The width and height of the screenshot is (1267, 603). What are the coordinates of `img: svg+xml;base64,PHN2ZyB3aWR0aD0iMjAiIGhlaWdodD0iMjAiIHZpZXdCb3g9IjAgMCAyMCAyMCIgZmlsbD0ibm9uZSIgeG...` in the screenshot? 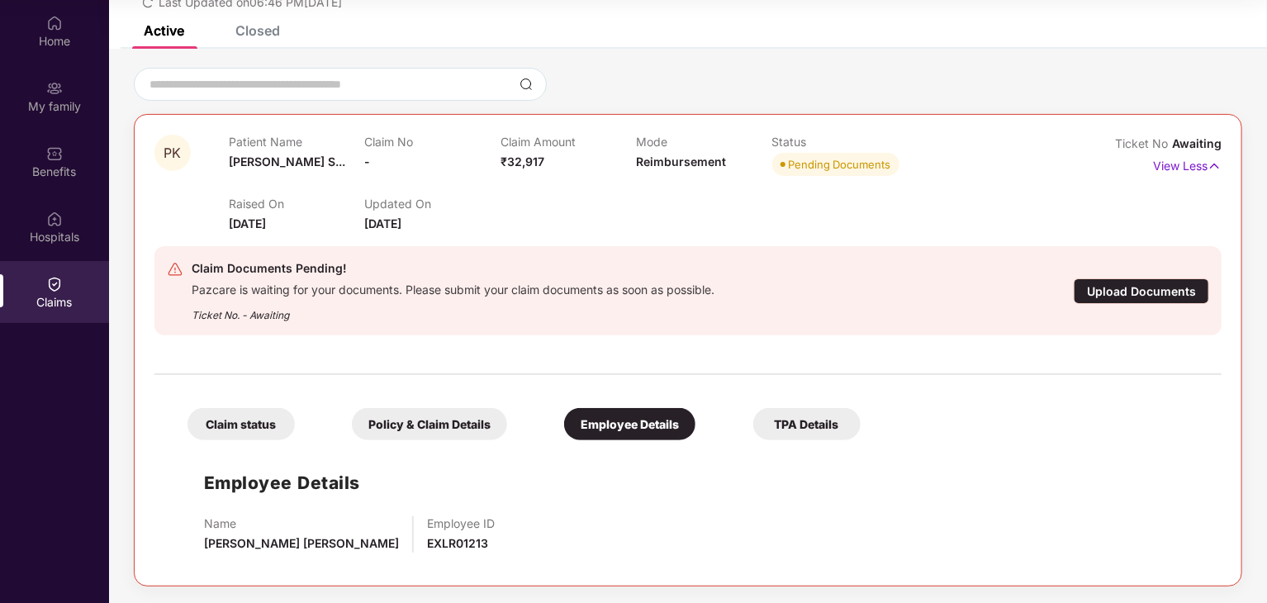 It's located at (54, 88).